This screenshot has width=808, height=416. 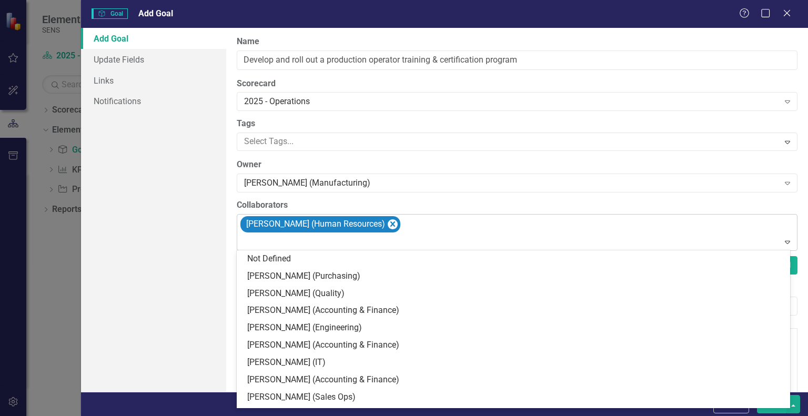 I want to click on label: Tags, so click(x=517, y=124).